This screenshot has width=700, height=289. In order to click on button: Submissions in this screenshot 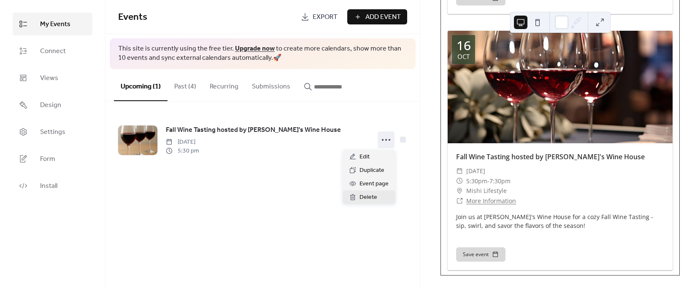, I will do `click(271, 85)`.